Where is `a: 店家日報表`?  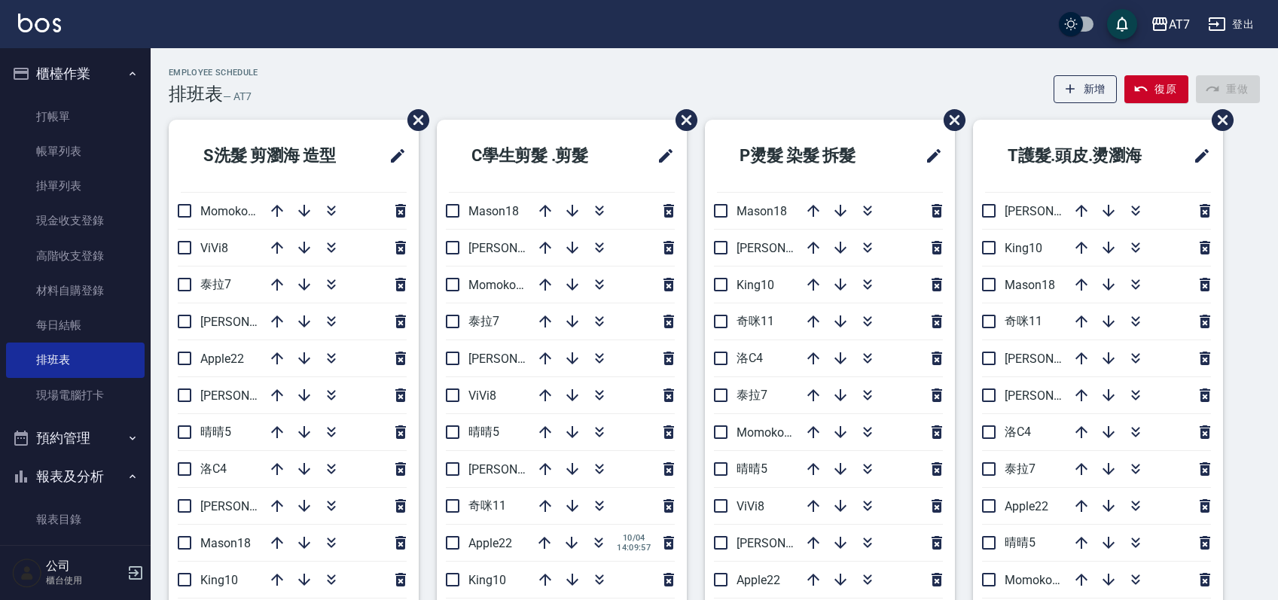
a: 店家日報表 is located at coordinates (75, 554).